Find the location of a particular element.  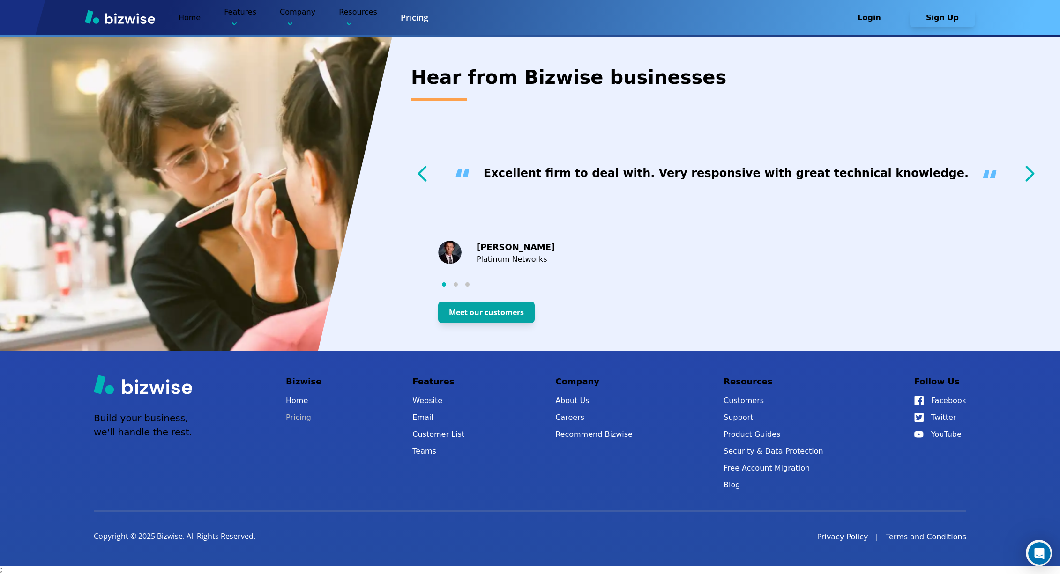

img: YouTube Icon is located at coordinates (919, 435).